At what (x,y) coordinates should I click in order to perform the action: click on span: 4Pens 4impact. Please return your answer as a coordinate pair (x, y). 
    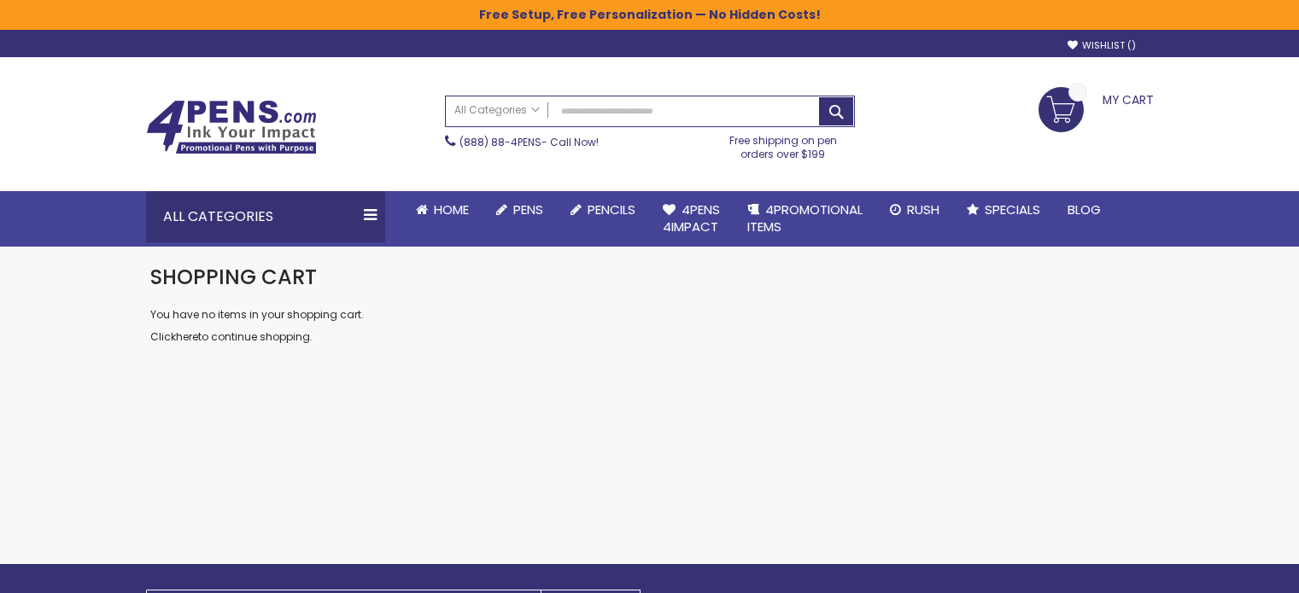
    Looking at the image, I should click on (691, 218).